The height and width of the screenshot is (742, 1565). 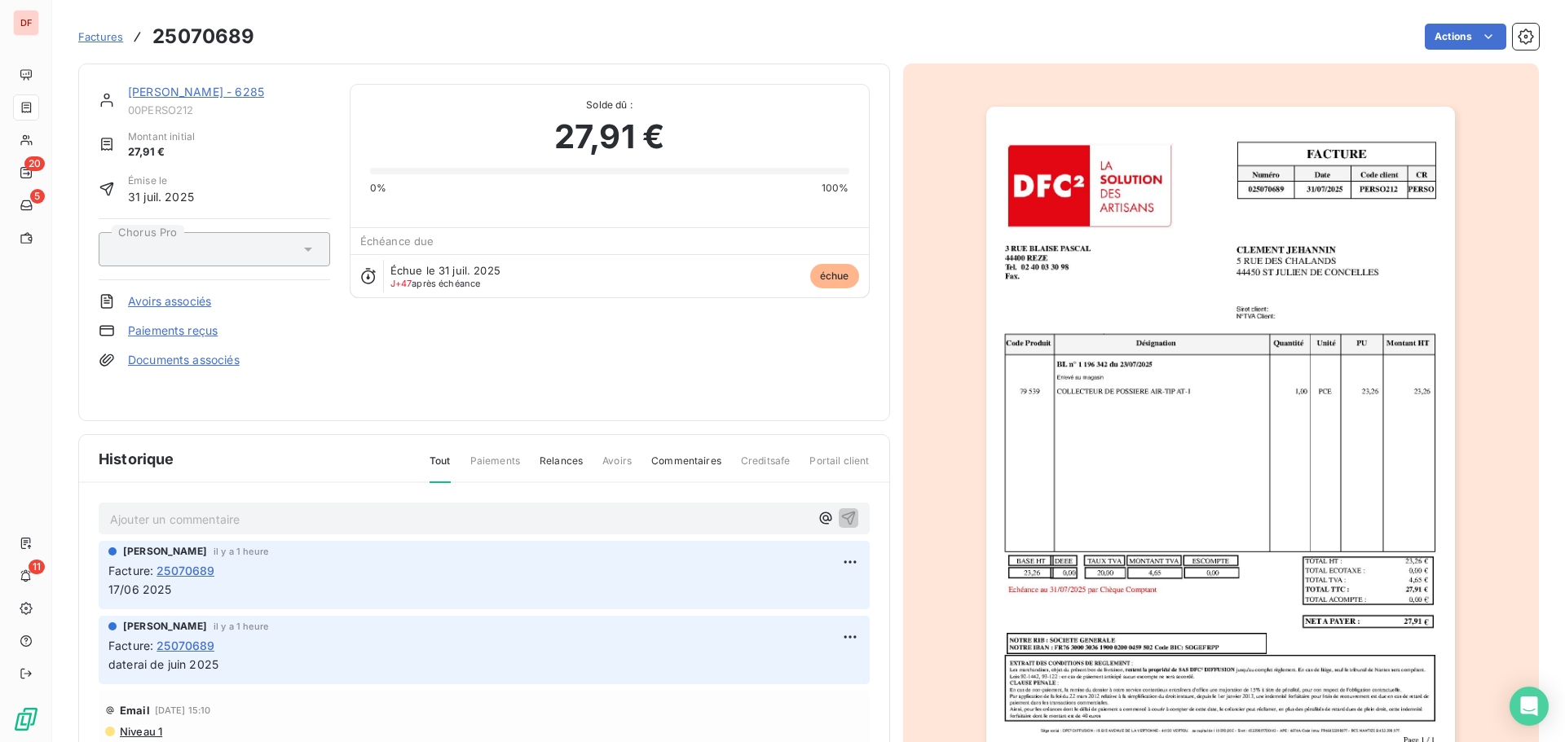 What do you see at coordinates (835, 188) in the screenshot?
I see `span: 100%` at bounding box center [835, 188].